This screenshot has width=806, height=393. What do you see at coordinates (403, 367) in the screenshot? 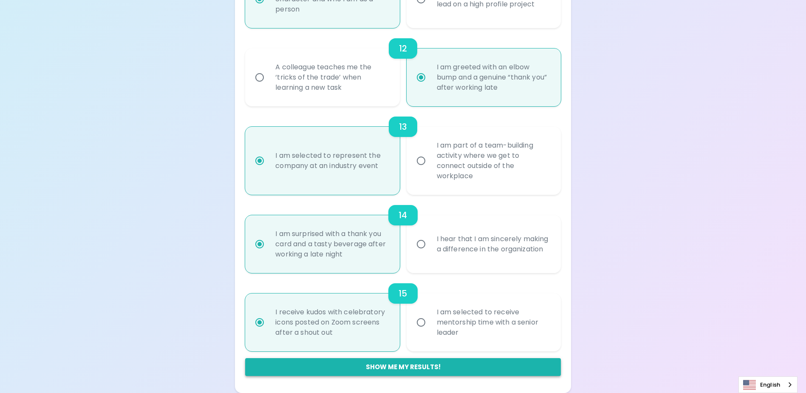
I see `button: Show me my results!` at bounding box center [403, 367].